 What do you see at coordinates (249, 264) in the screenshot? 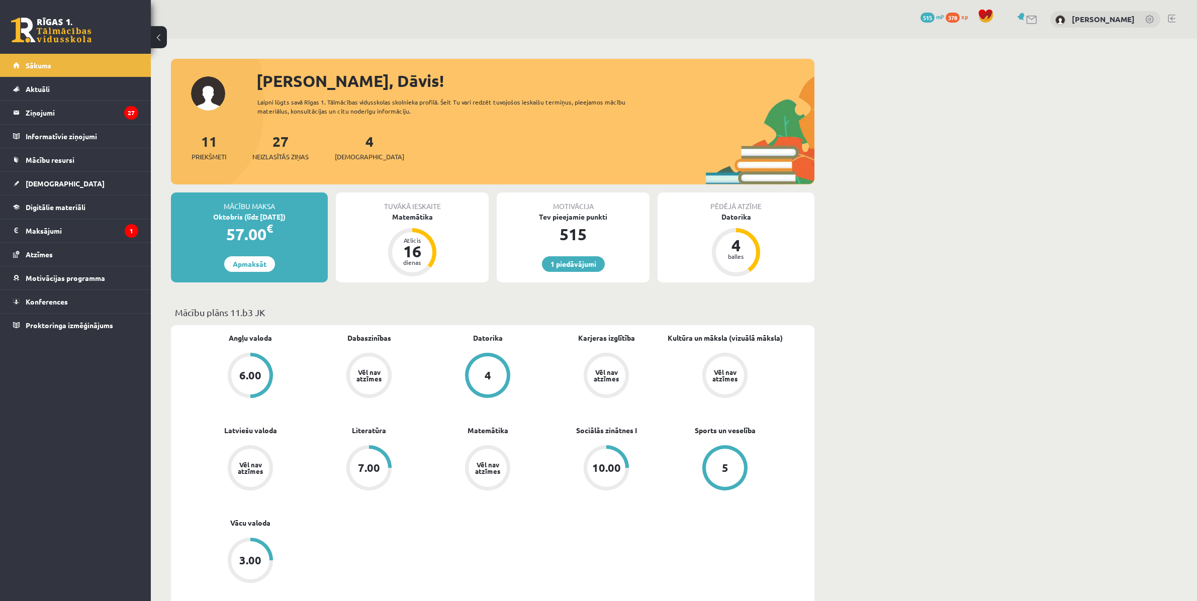
I see `a: Apmaksāt` at bounding box center [249, 264].